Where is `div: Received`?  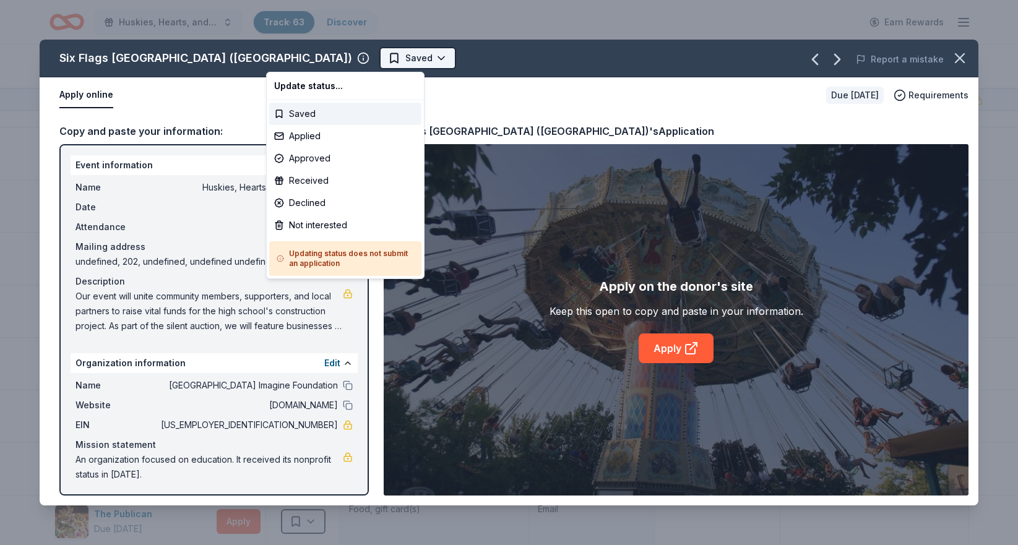
div: Received is located at coordinates (345, 181).